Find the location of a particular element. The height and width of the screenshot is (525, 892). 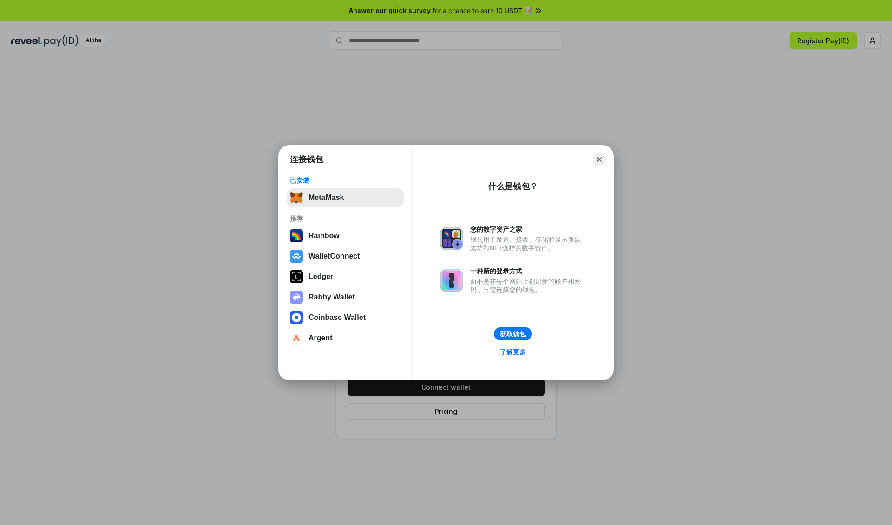

button: MetaMask is located at coordinates (345, 197).